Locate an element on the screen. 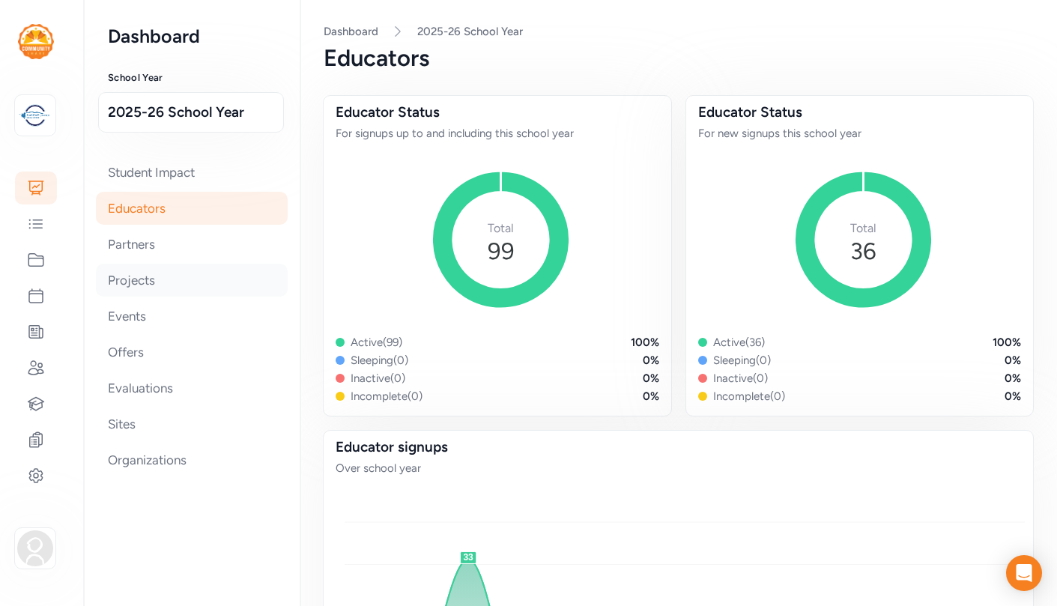 Image resolution: width=1057 pixels, height=606 pixels. div: For new signups this school year is located at coordinates (860, 133).